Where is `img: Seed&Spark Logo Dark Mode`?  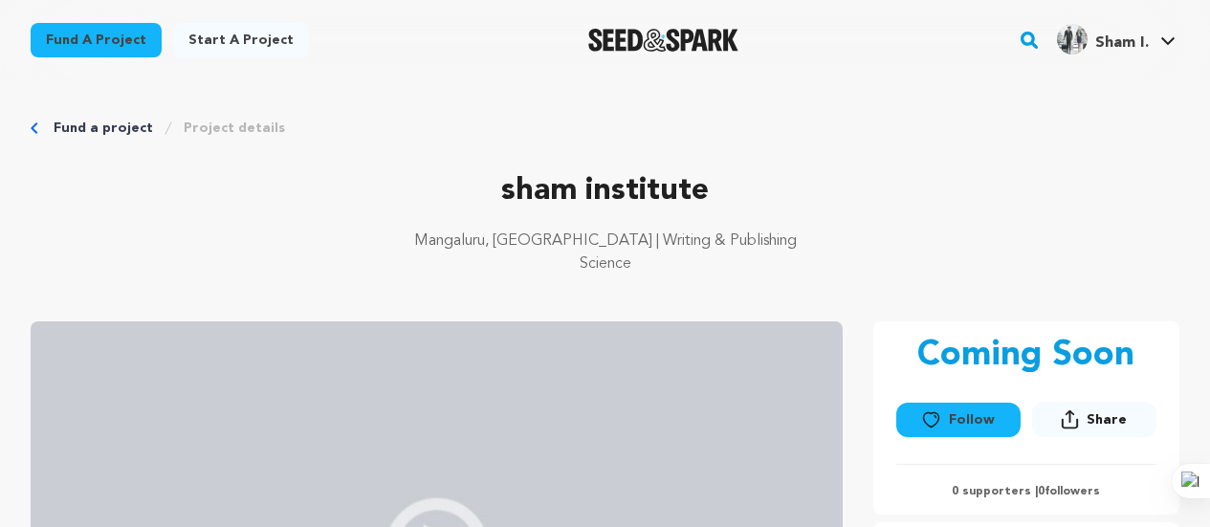 img: Seed&Spark Logo Dark Mode is located at coordinates (663, 40).